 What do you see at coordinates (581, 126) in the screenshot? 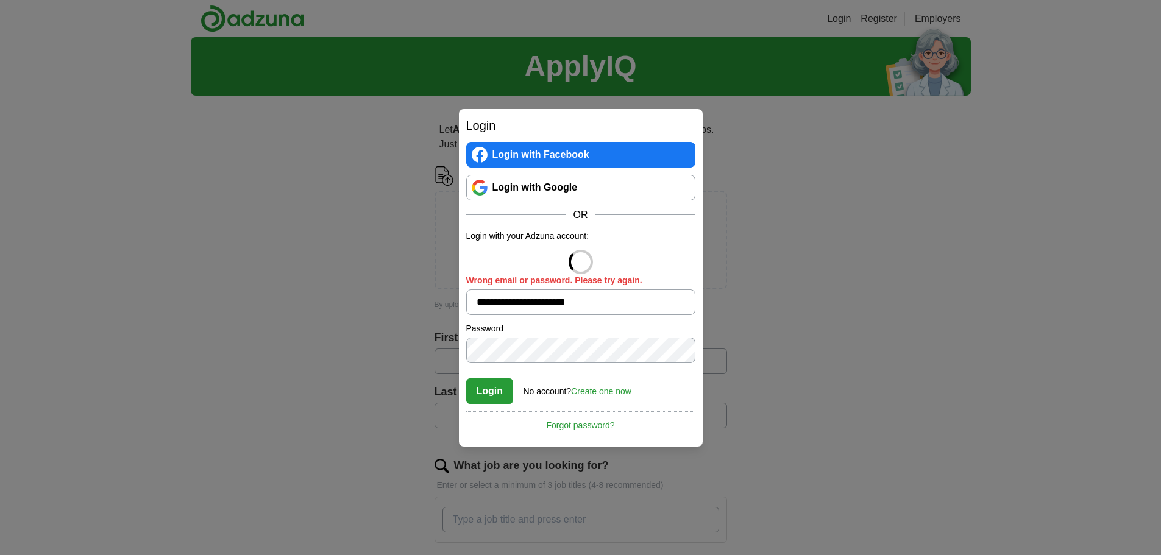
I see `h2: Login` at bounding box center [581, 126].